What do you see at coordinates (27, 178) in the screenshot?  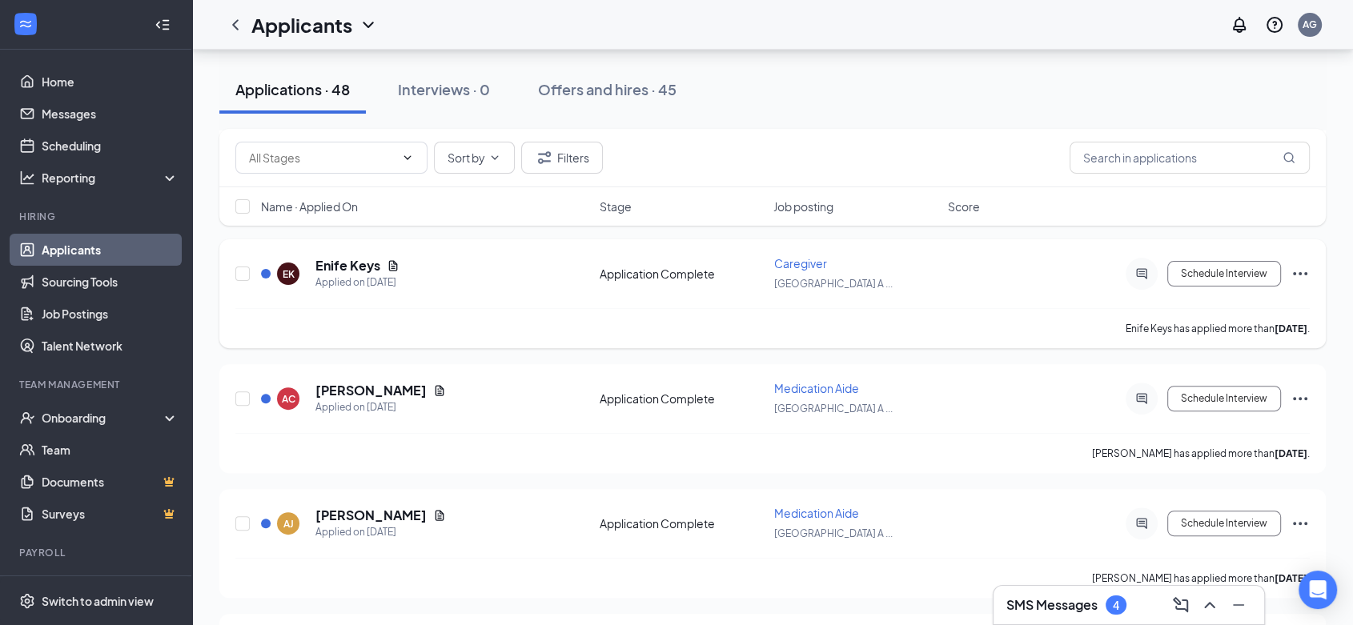 I see `svg: Analysis` at bounding box center [27, 178].